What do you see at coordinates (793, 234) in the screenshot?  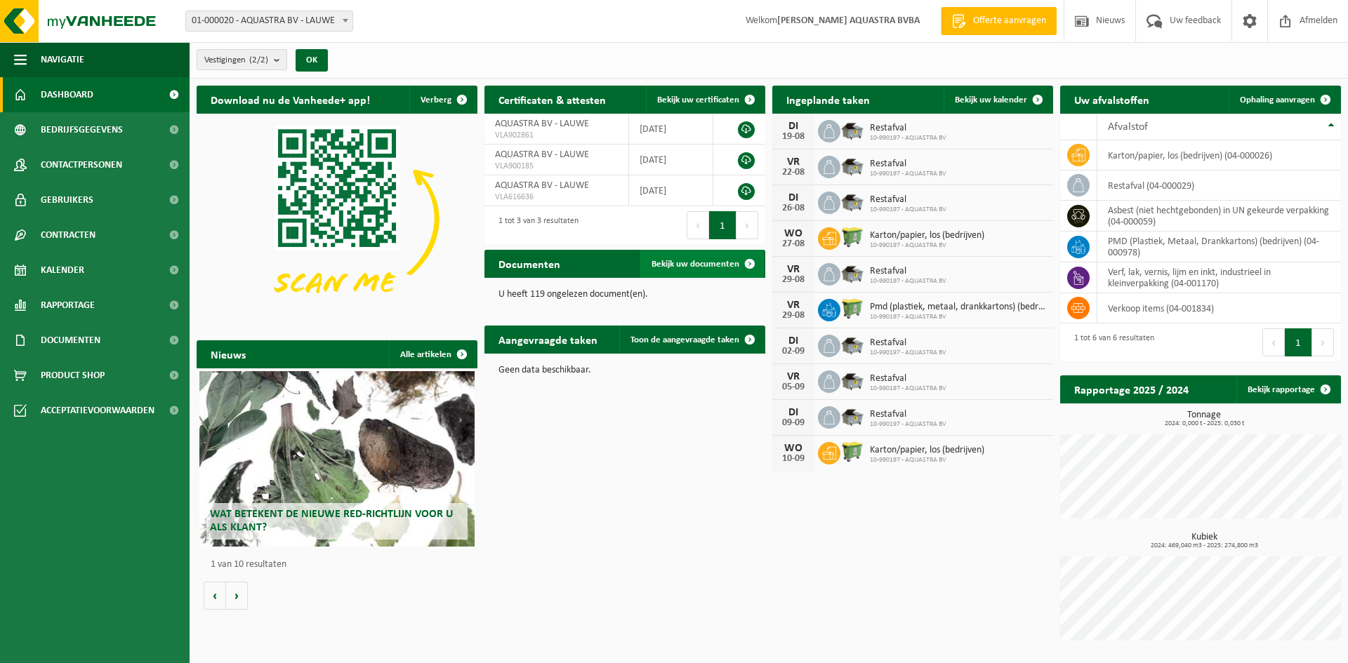 I see `div: WO` at bounding box center [793, 234].